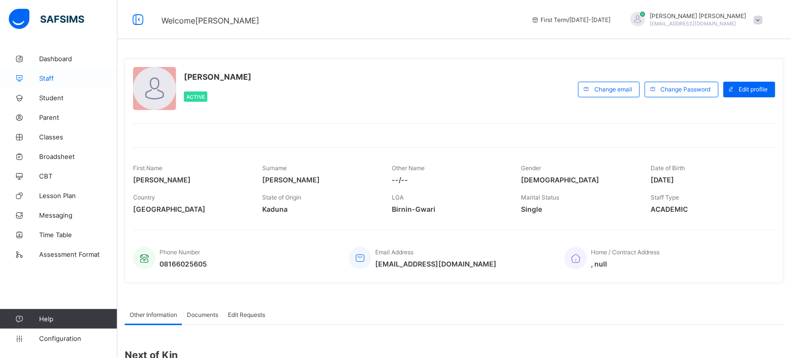 The height and width of the screenshot is (358, 791). I want to click on span: Surname, so click(275, 168).